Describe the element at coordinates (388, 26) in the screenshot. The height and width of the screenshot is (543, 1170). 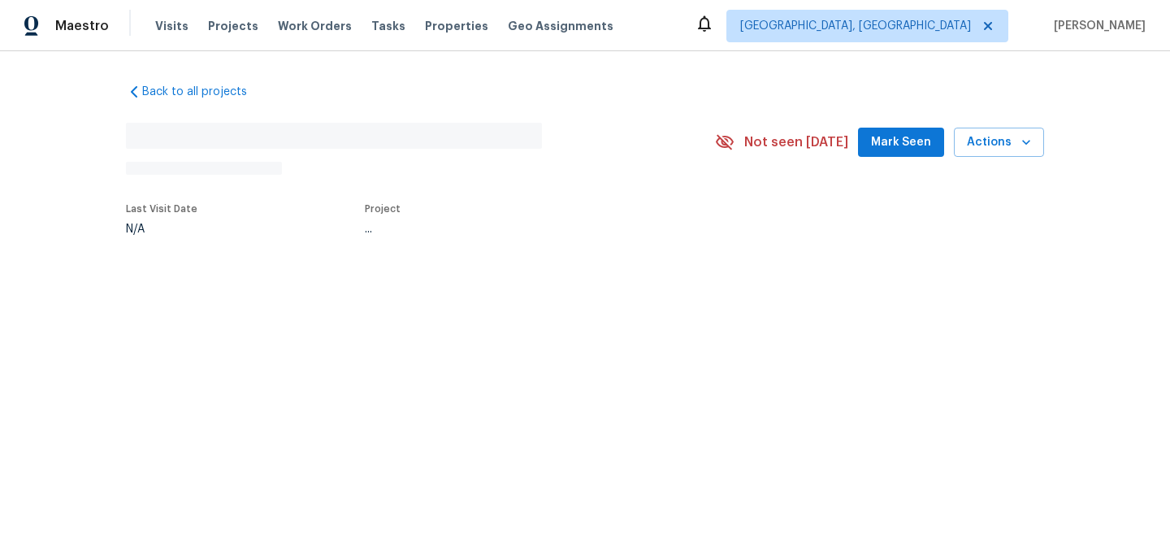
I see `span: Tasks` at that location.